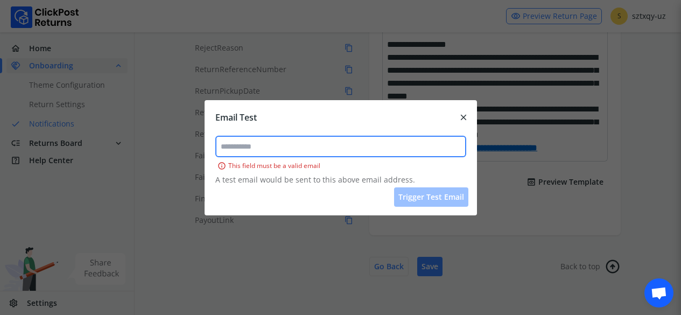 This screenshot has width=681, height=315. Describe the element at coordinates (341, 180) in the screenshot. I see `p: A test email would be sent to this above email address.` at that location.